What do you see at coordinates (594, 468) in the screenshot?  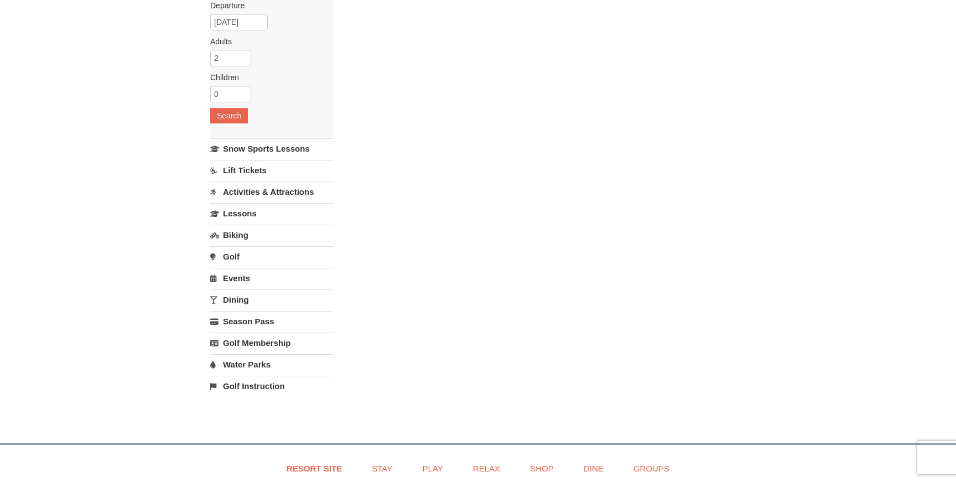 I see `a: Dine` at bounding box center [594, 468].